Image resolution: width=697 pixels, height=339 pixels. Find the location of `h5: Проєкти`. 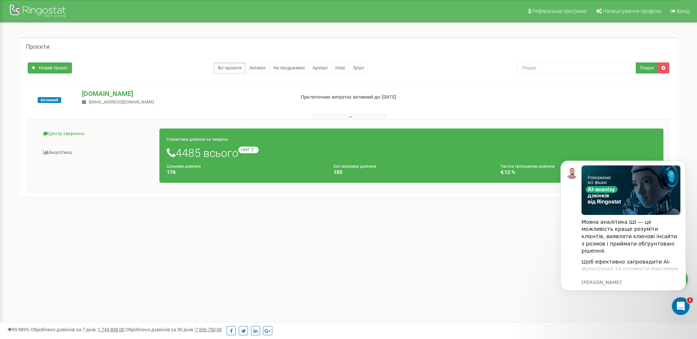

h5: Проєкти is located at coordinates (38, 47).